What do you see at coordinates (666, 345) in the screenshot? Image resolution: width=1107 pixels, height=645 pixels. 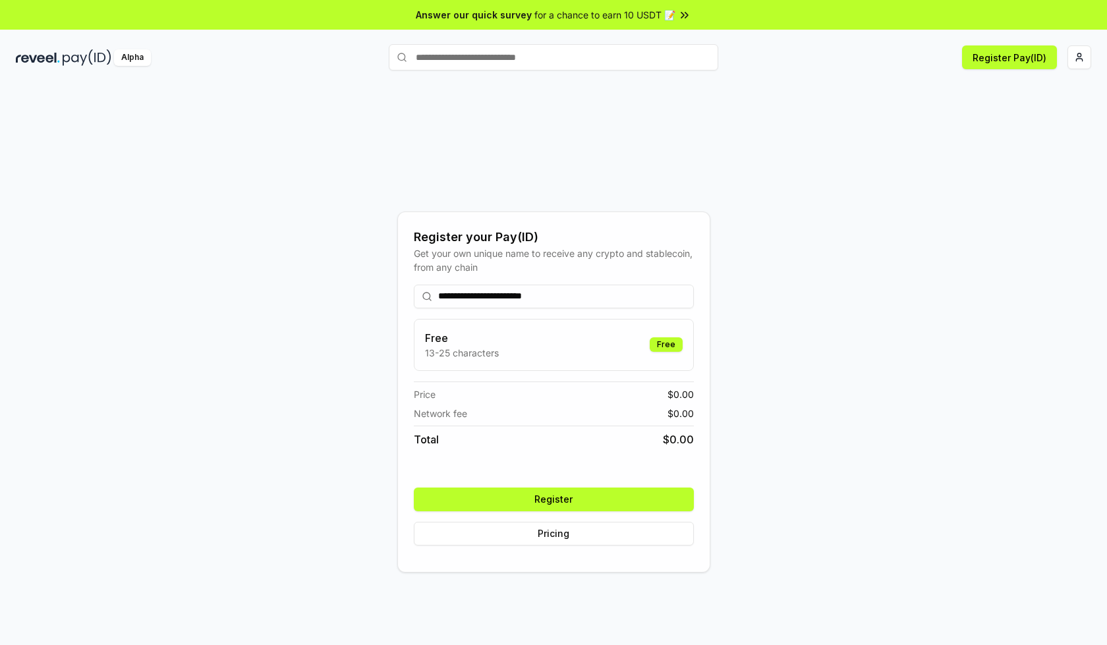 I see `div: Free` at bounding box center [666, 345].